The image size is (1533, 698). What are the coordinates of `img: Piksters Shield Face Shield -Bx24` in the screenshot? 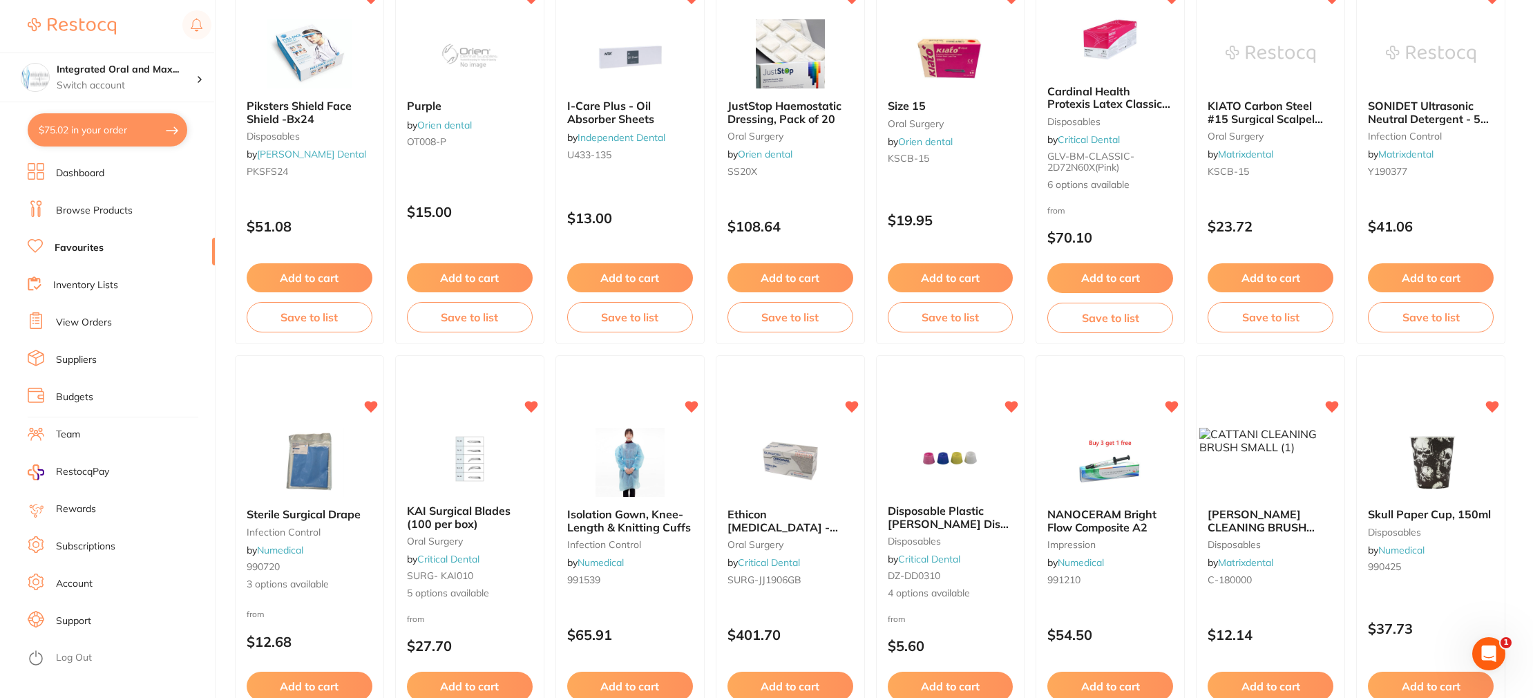 It's located at (310, 54).